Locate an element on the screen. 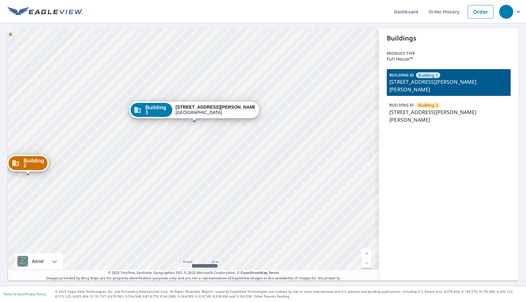 This screenshot has height=302, width=526. a: Order is located at coordinates (480, 12).